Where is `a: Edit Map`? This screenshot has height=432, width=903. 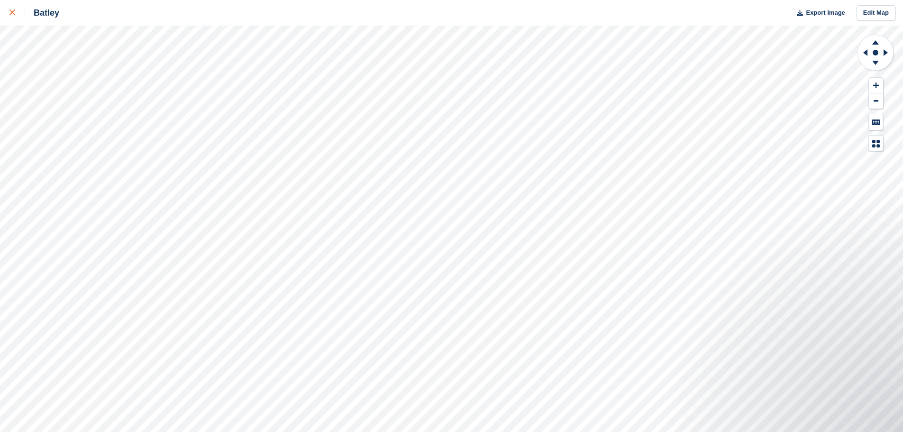 a: Edit Map is located at coordinates (876, 13).